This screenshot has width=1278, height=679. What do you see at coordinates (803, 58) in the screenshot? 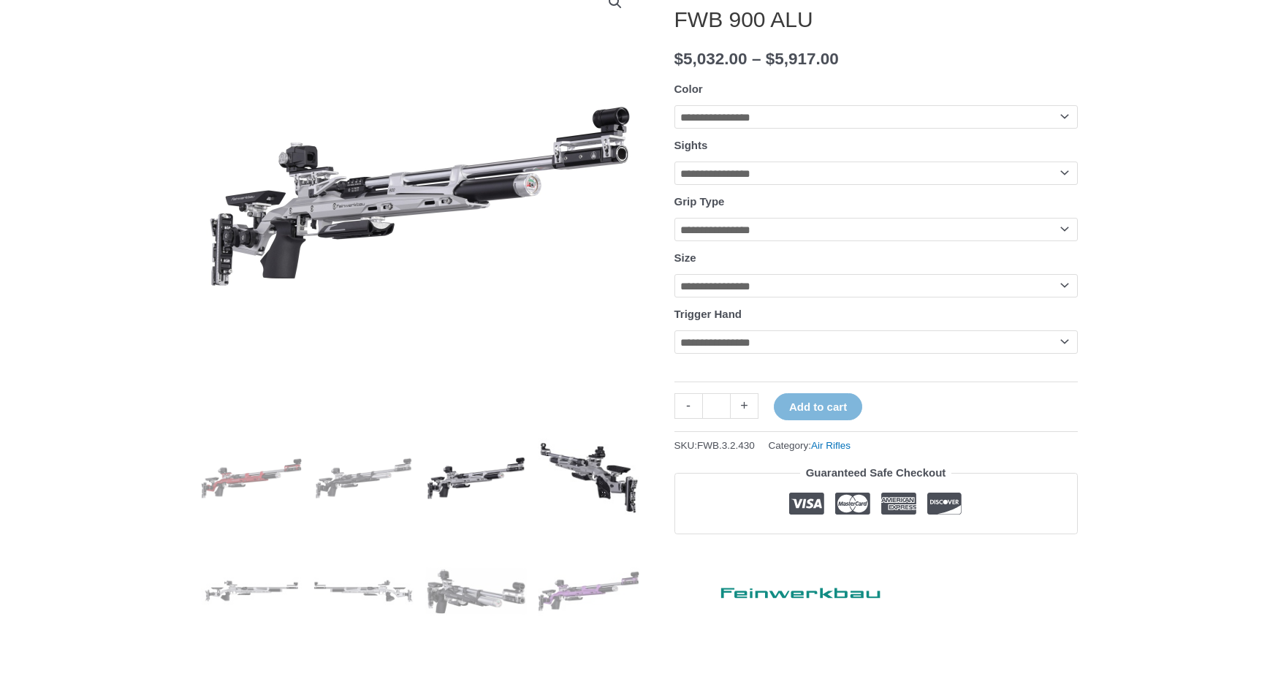
I see `bdi: 5,917.00` at bounding box center [803, 58].